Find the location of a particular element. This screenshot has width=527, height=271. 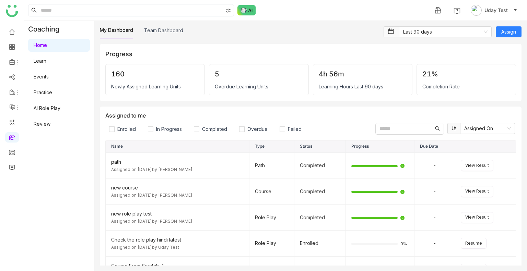

img: logo is located at coordinates (12, 11).